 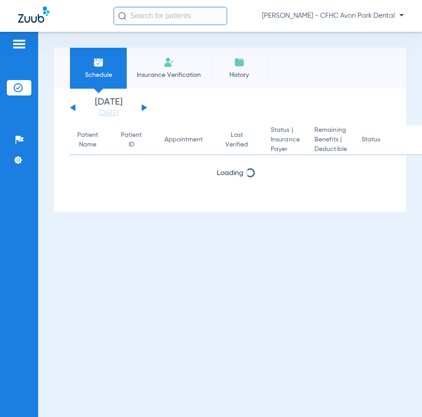 What do you see at coordinates (98, 75) in the screenshot?
I see `span: Schedule` at bounding box center [98, 75].